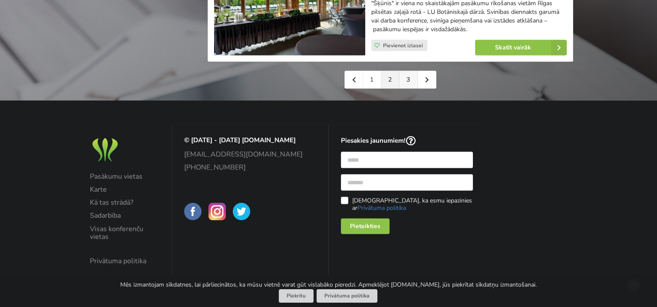 The image size is (657, 307). What do you see at coordinates (409, 80) in the screenshot?
I see `a: 3` at bounding box center [409, 80].